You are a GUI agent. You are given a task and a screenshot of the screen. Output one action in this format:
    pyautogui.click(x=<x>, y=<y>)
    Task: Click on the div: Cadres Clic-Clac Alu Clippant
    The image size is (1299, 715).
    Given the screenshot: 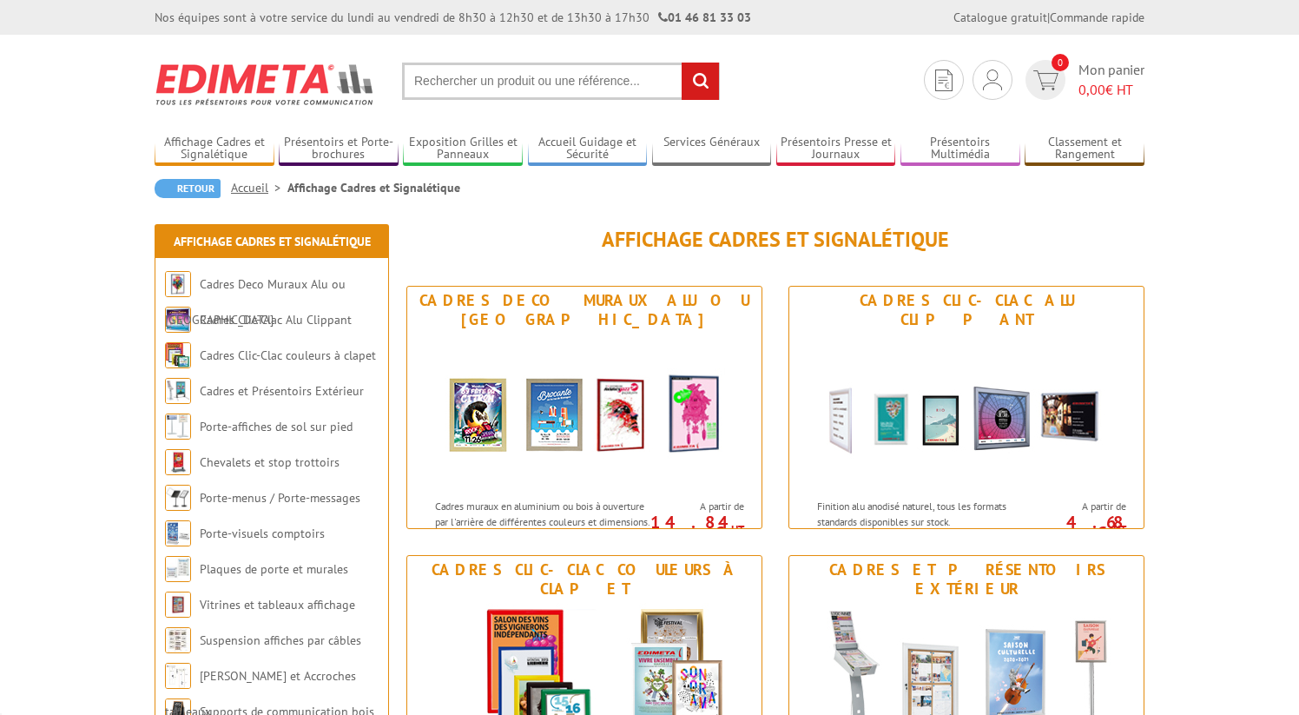 What is the action you would take?
    pyautogui.click(x=967, y=310)
    